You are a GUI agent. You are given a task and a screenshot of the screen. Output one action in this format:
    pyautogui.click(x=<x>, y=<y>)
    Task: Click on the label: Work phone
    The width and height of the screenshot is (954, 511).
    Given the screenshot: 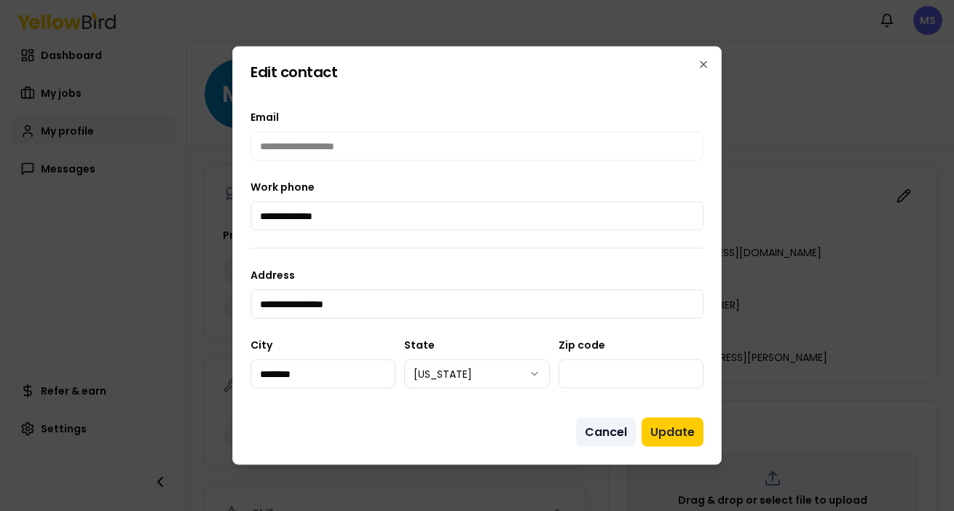 What is the action you would take?
    pyautogui.click(x=283, y=187)
    